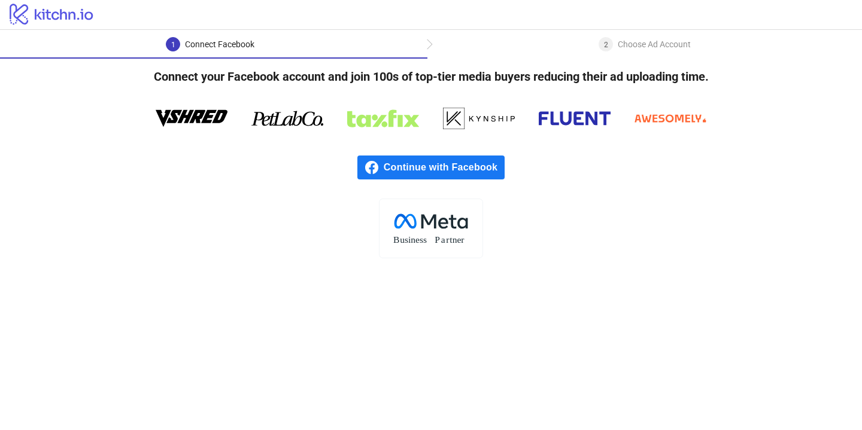  What do you see at coordinates (220, 44) in the screenshot?
I see `div: Connect Facebook` at bounding box center [220, 44].